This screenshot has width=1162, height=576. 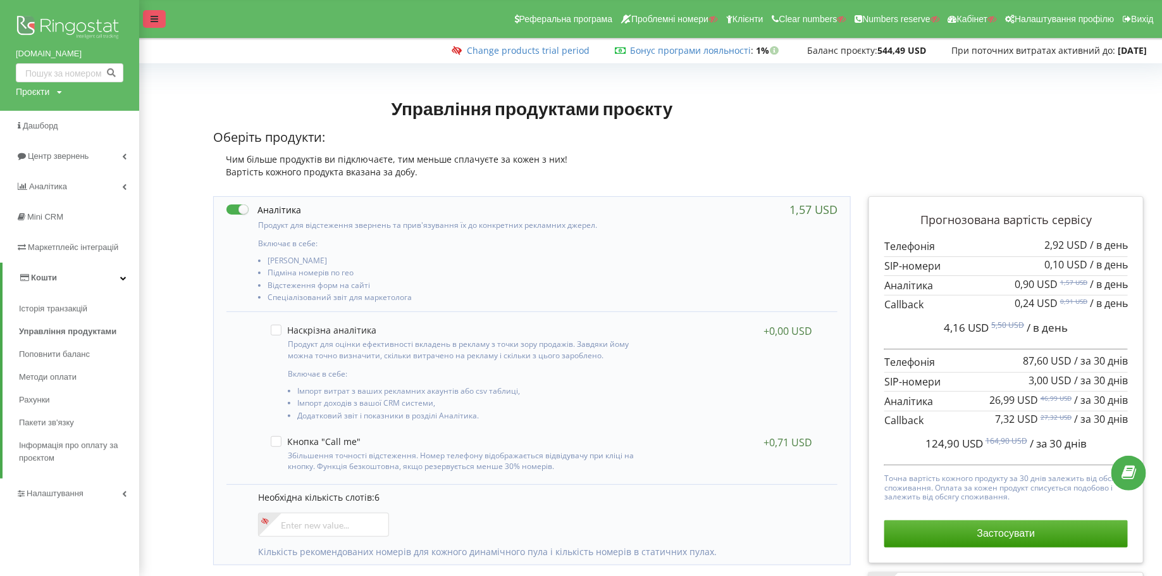 I want to click on span: Маркетплейс інтеграцій, so click(x=73, y=247).